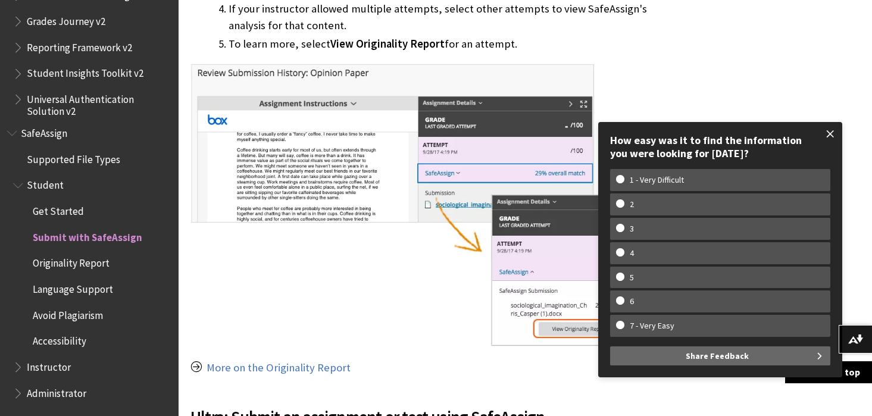  What do you see at coordinates (632, 278) in the screenshot?
I see `w-span: 5` at bounding box center [632, 278].